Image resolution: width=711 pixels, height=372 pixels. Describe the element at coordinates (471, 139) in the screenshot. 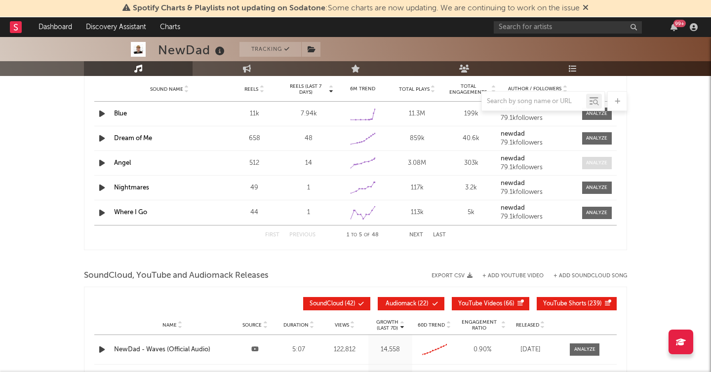

I see `div: 40.6k` at that location.